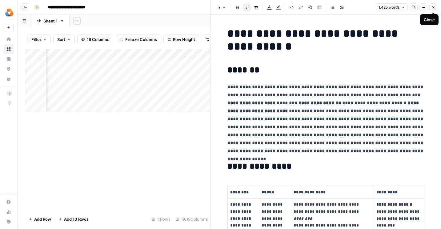 The image size is (441, 229). What do you see at coordinates (138, 39) in the screenshot?
I see `button: Freeze Columns` at bounding box center [138, 39].